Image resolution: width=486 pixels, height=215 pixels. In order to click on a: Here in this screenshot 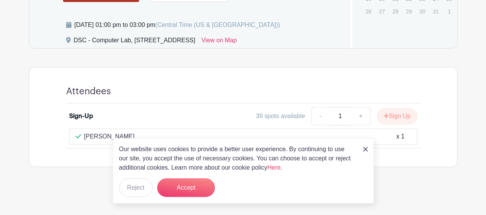, I will do `click(274, 167)`.